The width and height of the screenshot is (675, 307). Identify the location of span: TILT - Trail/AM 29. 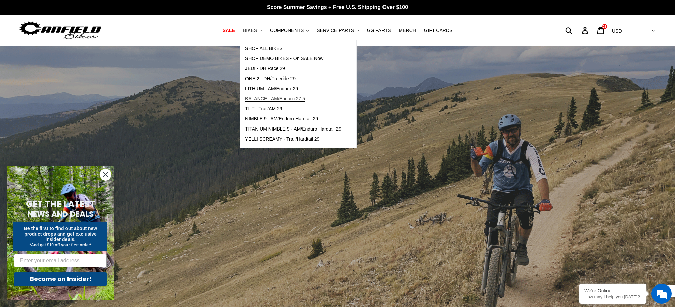
(264, 109).